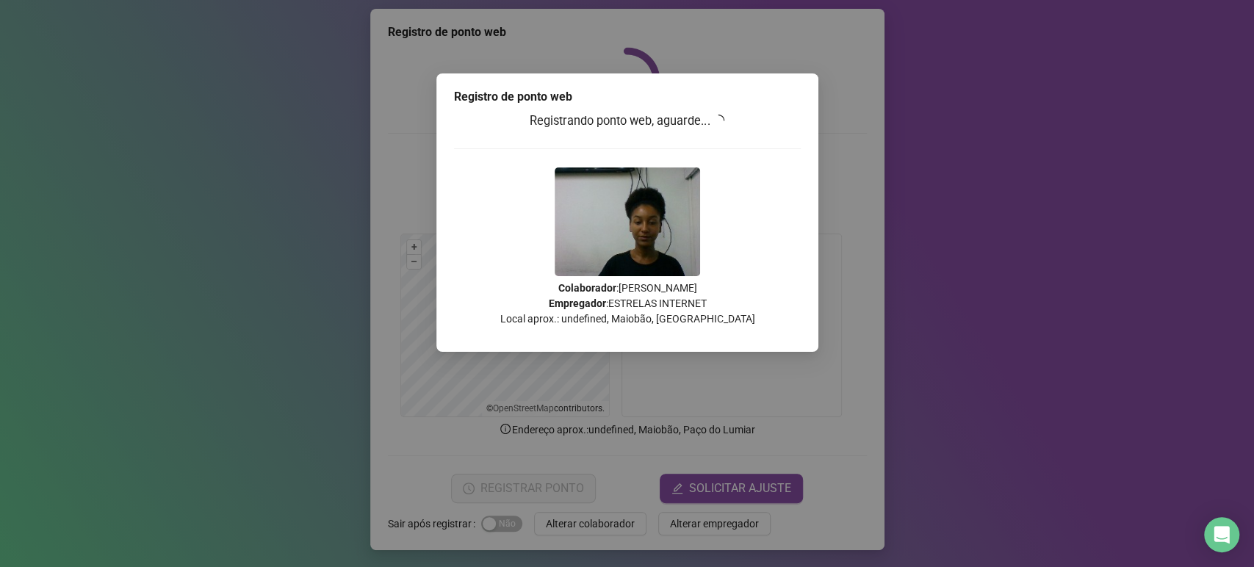  I want to click on span: loading, so click(718, 120).